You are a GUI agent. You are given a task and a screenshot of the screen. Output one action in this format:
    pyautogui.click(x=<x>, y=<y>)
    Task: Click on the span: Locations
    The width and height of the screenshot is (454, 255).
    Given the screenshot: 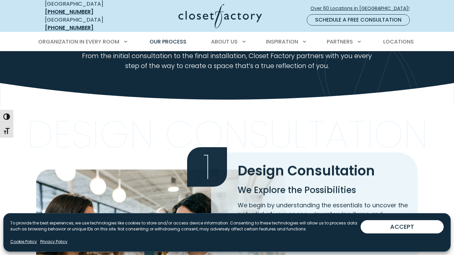 What is the action you would take?
    pyautogui.click(x=398, y=42)
    